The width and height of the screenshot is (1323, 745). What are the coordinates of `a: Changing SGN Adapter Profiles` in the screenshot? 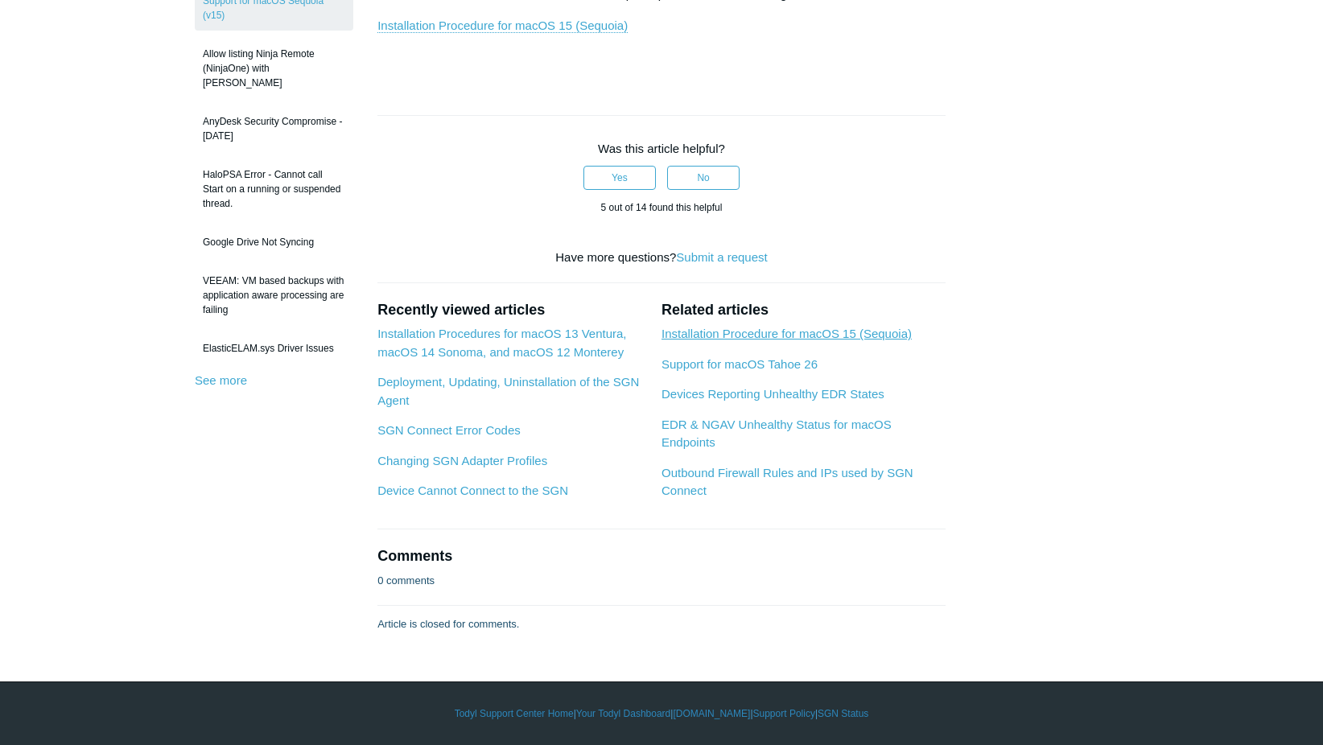 It's located at (462, 460).